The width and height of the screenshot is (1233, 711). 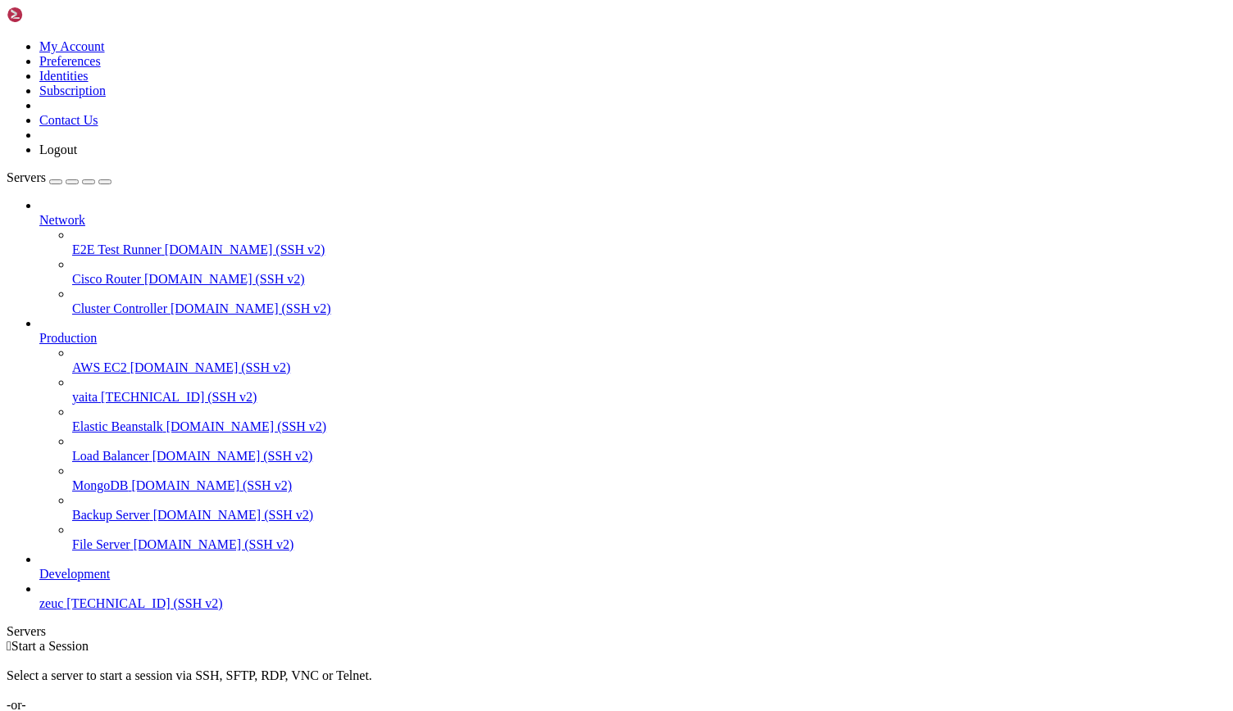 I want to click on span: File Server, so click(x=101, y=544).